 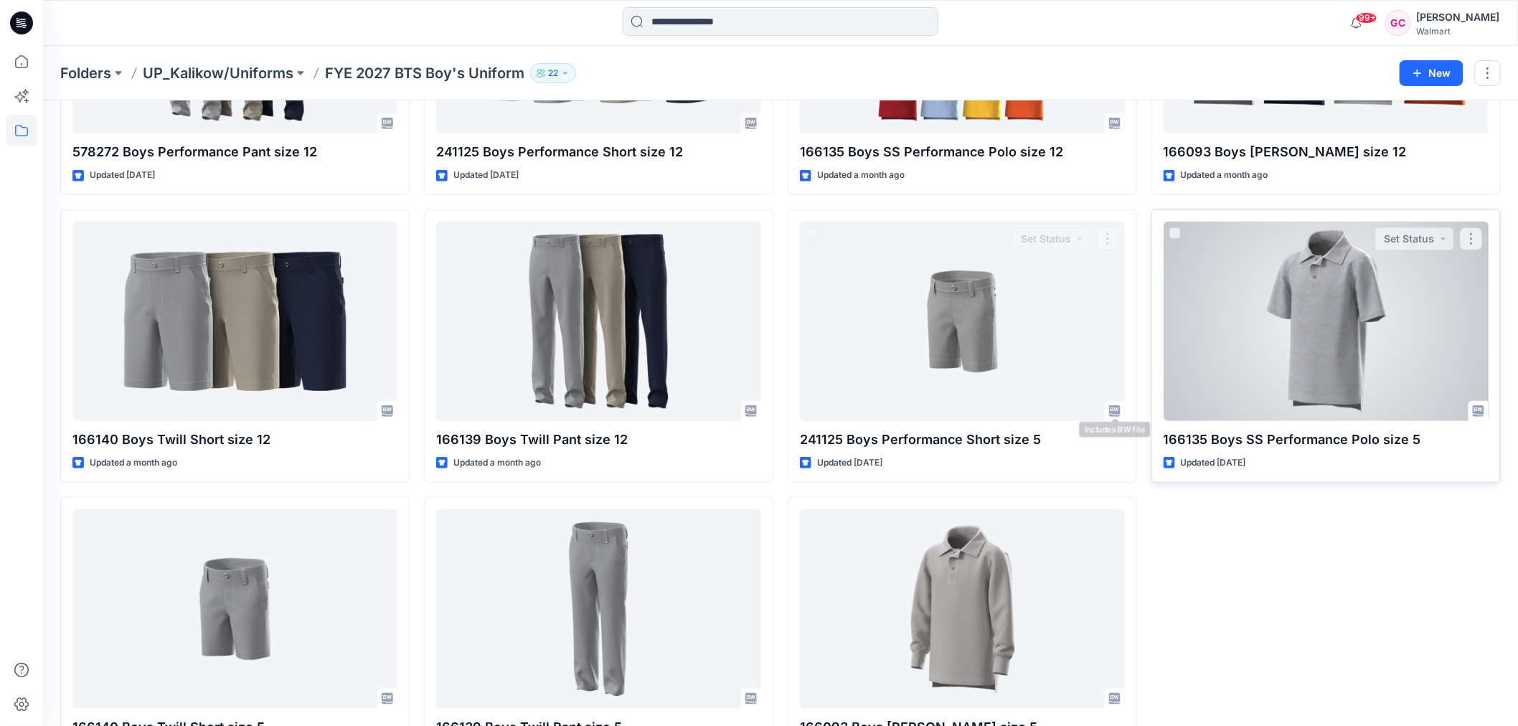 What do you see at coordinates (1325, 440) in the screenshot?
I see `p: 166135 Boys SS Performance Polo size 5` at bounding box center [1325, 440].